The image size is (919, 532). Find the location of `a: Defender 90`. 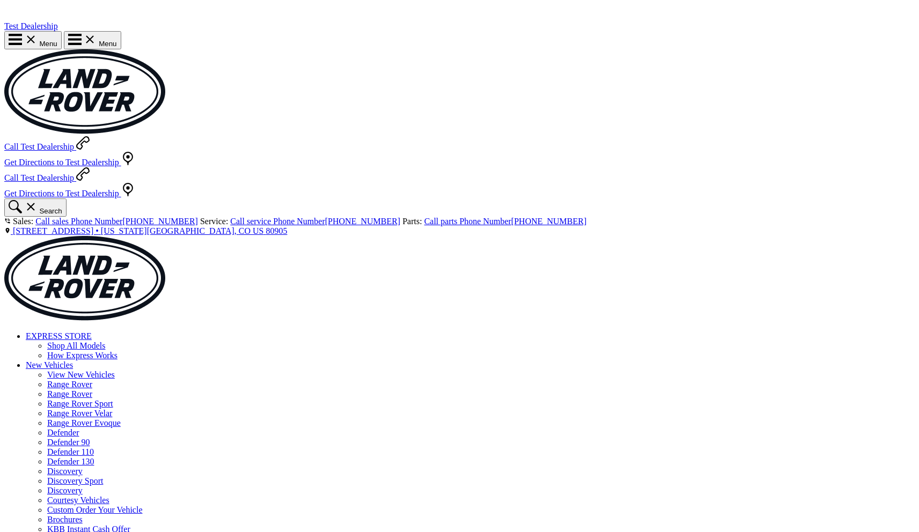

a: Defender 90 is located at coordinates (69, 442).